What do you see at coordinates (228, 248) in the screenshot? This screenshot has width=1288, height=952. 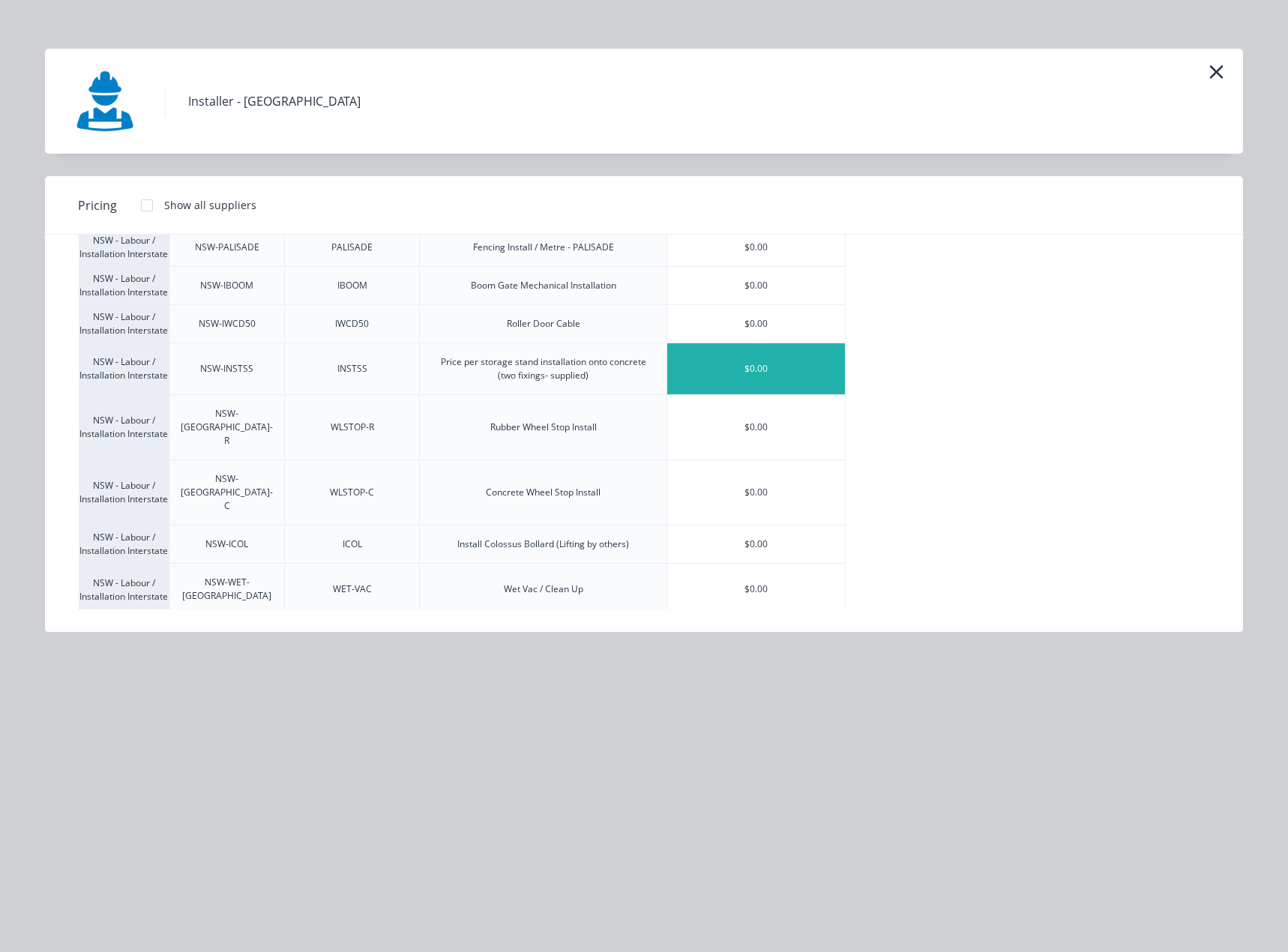 I see `div: NSW-PALISADE` at bounding box center [228, 248].